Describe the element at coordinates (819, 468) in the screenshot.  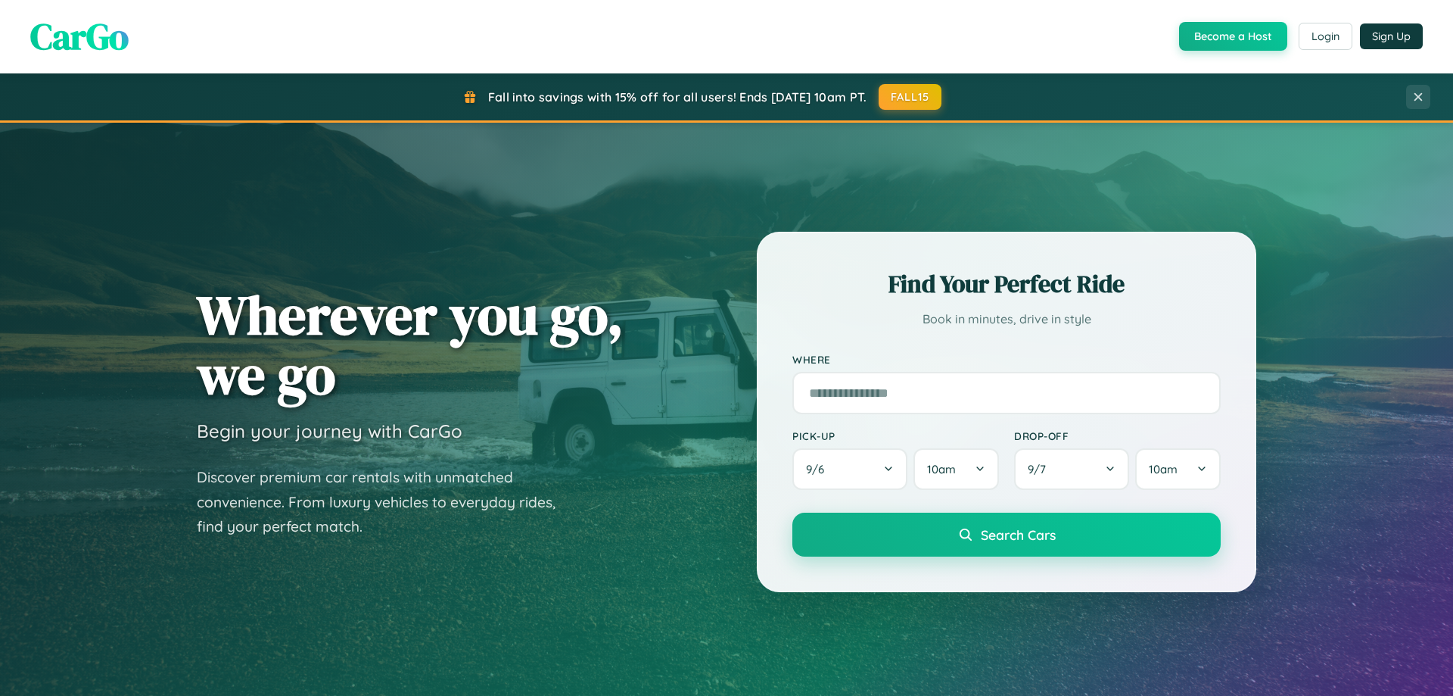
I see `span: 9 / 6` at that location.